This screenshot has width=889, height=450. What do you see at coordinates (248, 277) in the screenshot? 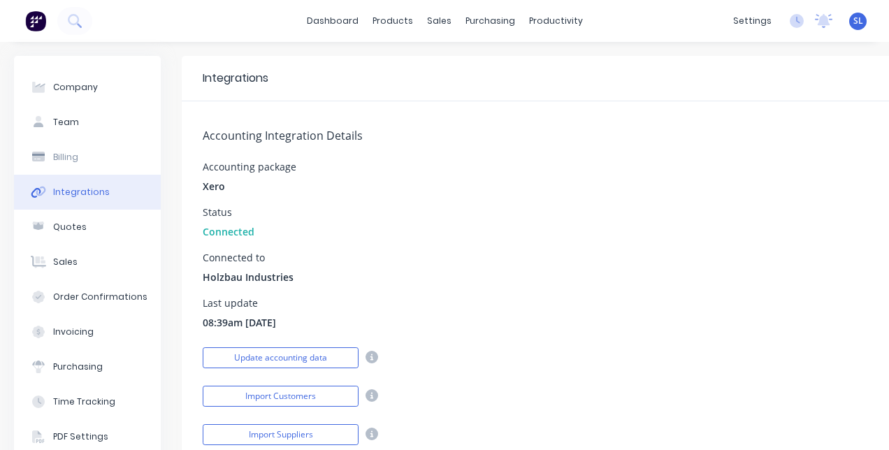
I see `span: Holzbau Industries` at bounding box center [248, 277].